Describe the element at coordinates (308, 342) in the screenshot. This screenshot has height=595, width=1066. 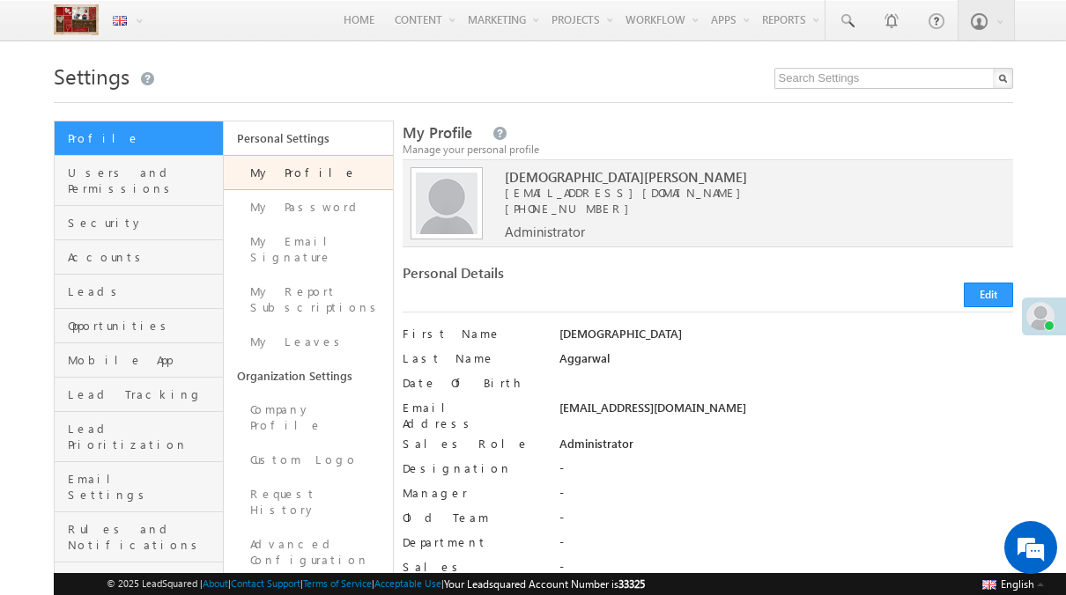
I see `a: My Leaves` at that location.